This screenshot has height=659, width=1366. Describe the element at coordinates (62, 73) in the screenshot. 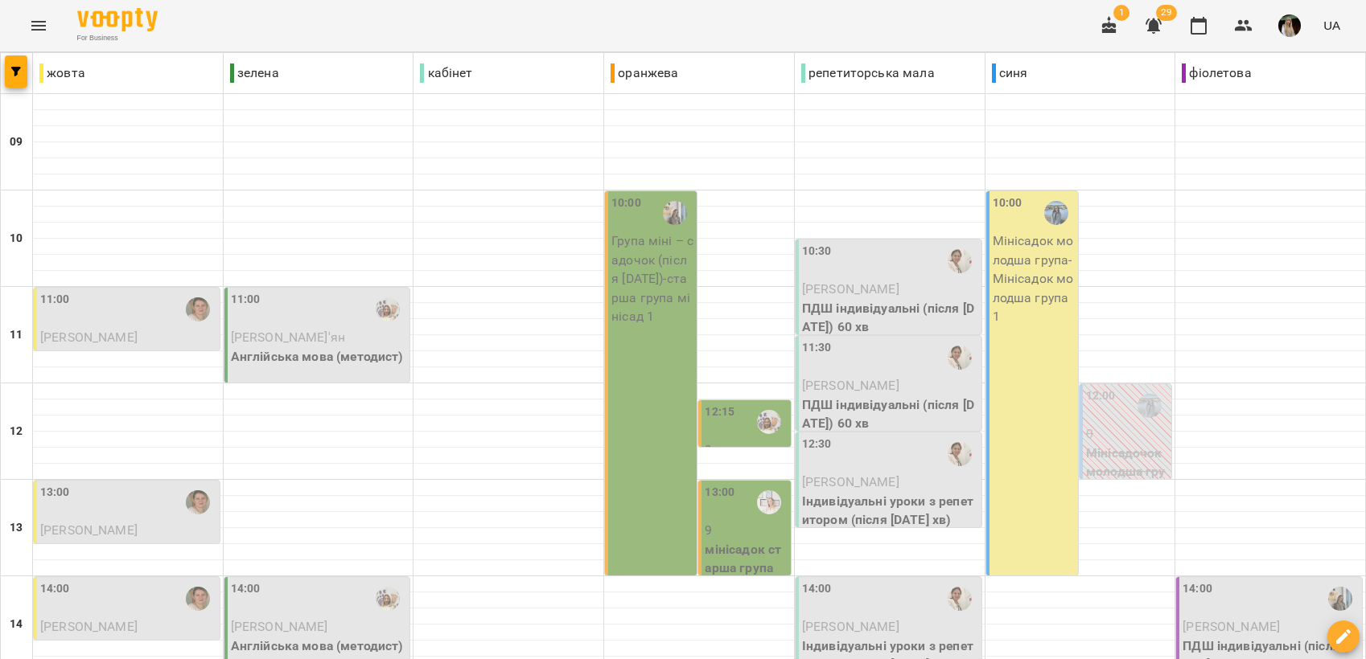

I see `p: жовта` at that location.